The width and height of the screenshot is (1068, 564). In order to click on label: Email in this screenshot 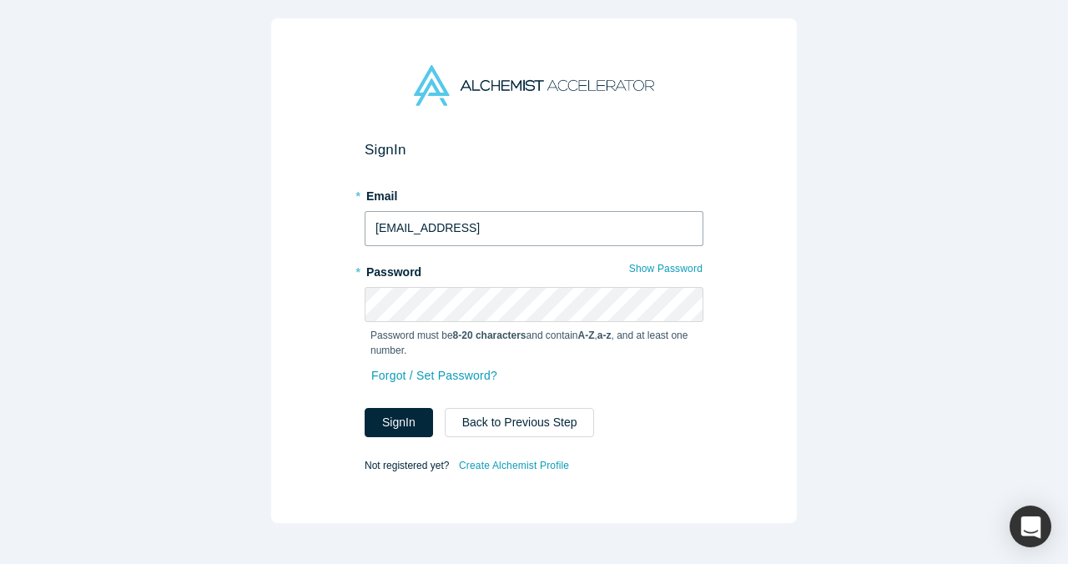, I will do `click(534, 193)`.